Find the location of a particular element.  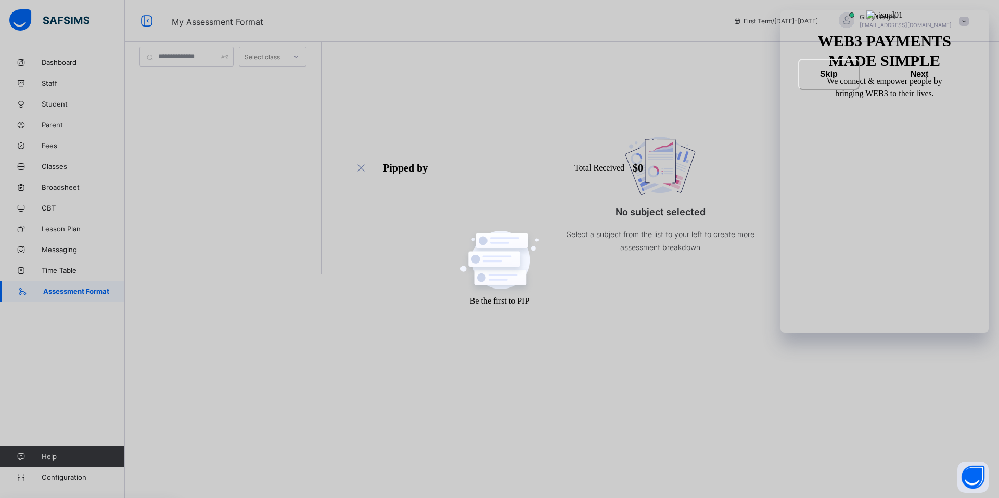

button: Skip is located at coordinates (829, 74).